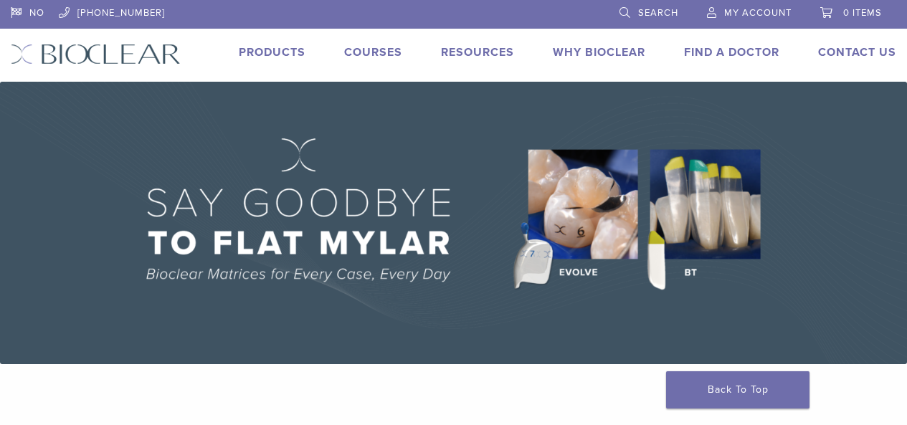  I want to click on a: Find A Doctor, so click(732, 52).